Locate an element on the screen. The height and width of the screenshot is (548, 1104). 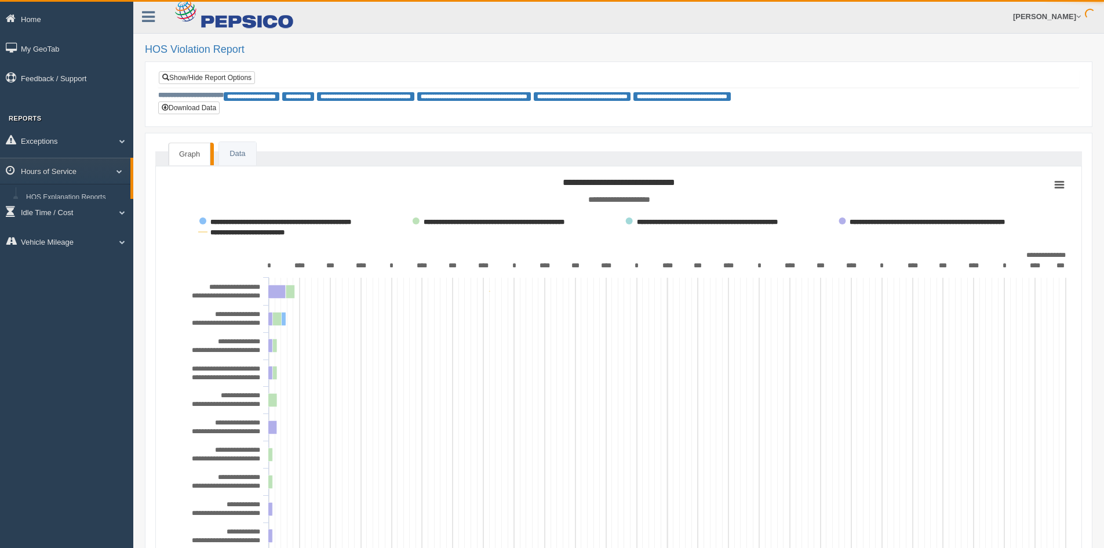
a: Data is located at coordinates (237, 154).